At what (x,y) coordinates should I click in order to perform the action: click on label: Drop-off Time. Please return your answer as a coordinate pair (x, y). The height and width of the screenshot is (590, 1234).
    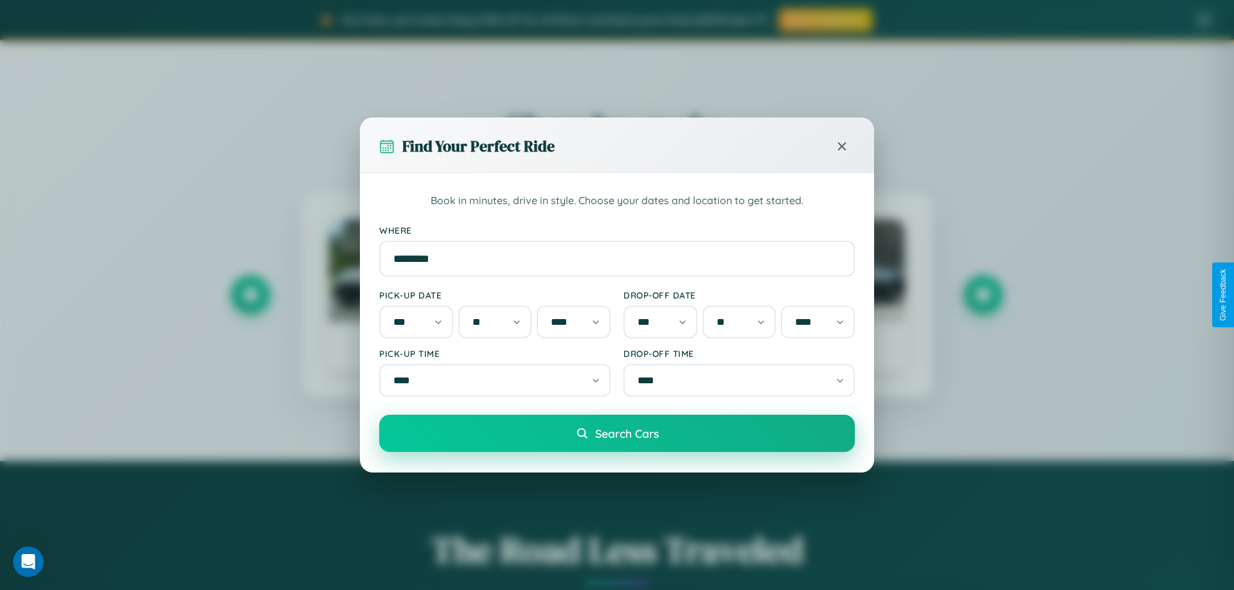
    Looking at the image, I should click on (739, 353).